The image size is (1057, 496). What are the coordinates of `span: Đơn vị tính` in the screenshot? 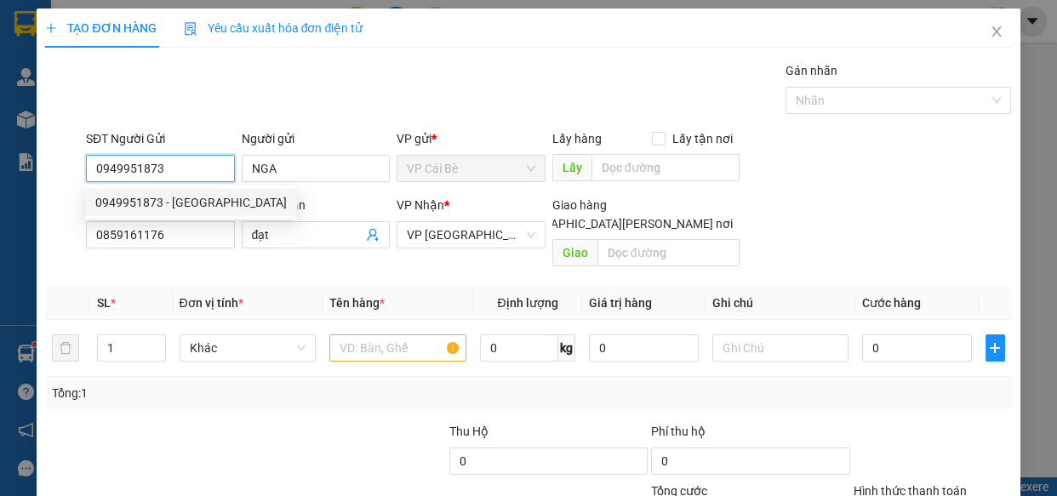 It's located at (211, 303).